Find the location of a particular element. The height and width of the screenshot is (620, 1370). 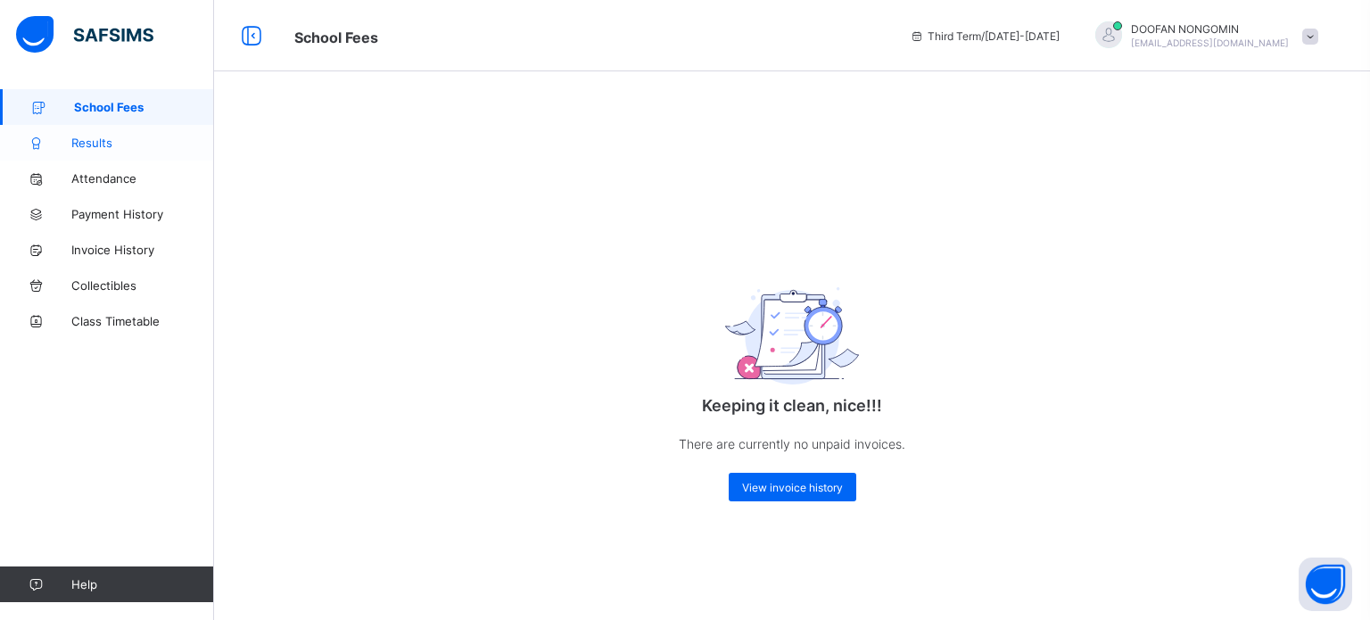

span: session/term information is located at coordinates (985, 36).